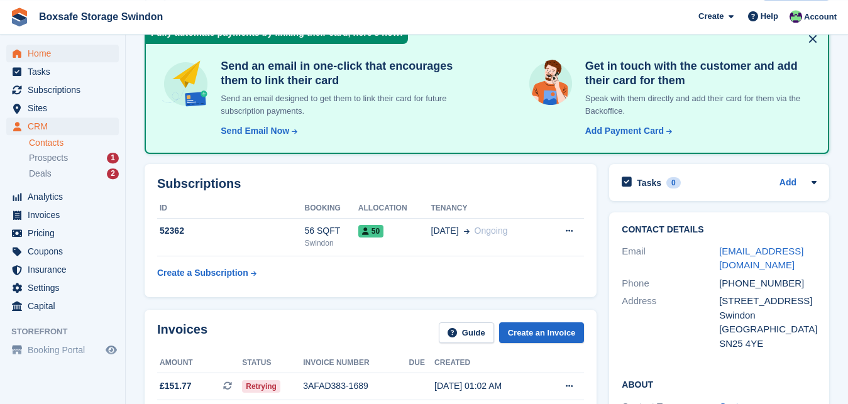 Image resolution: width=848 pixels, height=404 pixels. I want to click on span: Subscriptions, so click(65, 90).